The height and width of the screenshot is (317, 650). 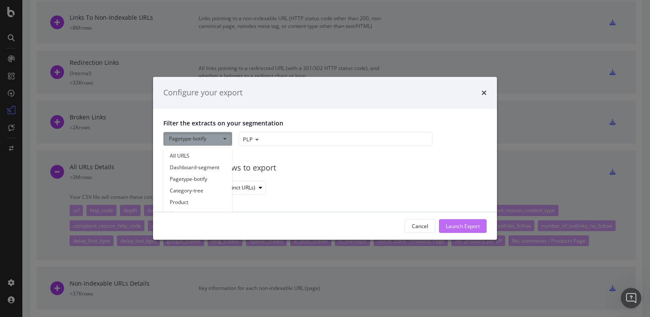 What do you see at coordinates (325, 158) in the screenshot?
I see `div: modal` at bounding box center [325, 158].